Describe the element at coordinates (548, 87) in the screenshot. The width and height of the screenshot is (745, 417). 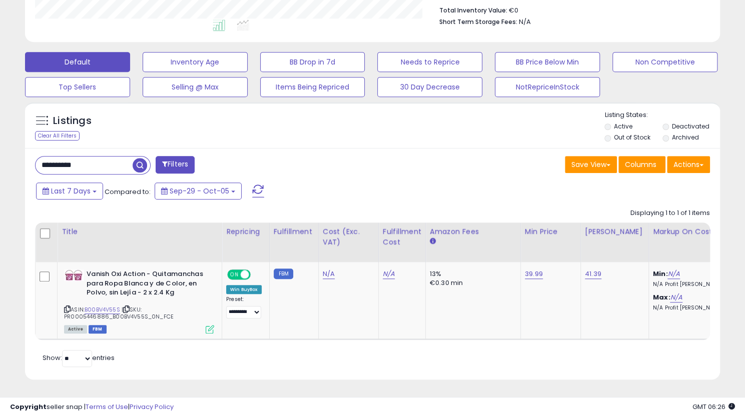
I see `button: NotRepriceInStock` at that location.